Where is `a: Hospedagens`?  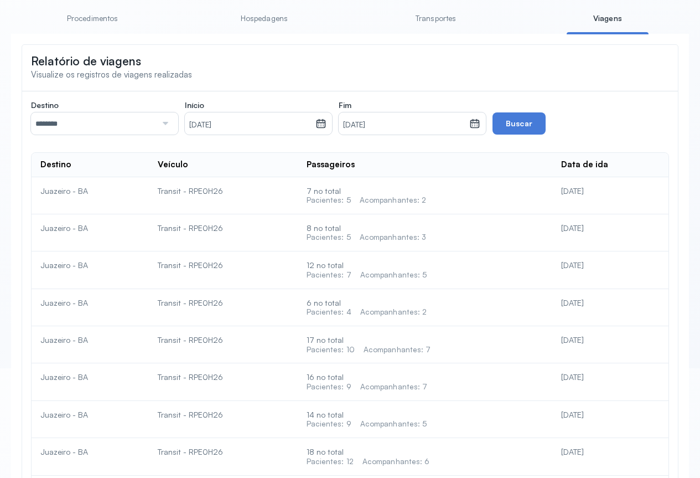
a: Hospedagens is located at coordinates (264, 18).